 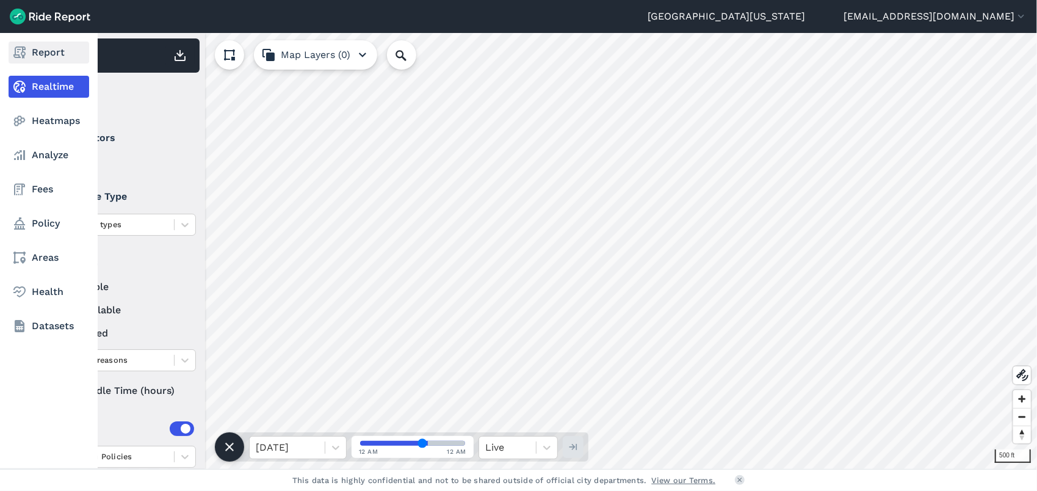 What do you see at coordinates (123, 391) in the screenshot?
I see `div: Idle Time (hours)` at bounding box center [123, 391].